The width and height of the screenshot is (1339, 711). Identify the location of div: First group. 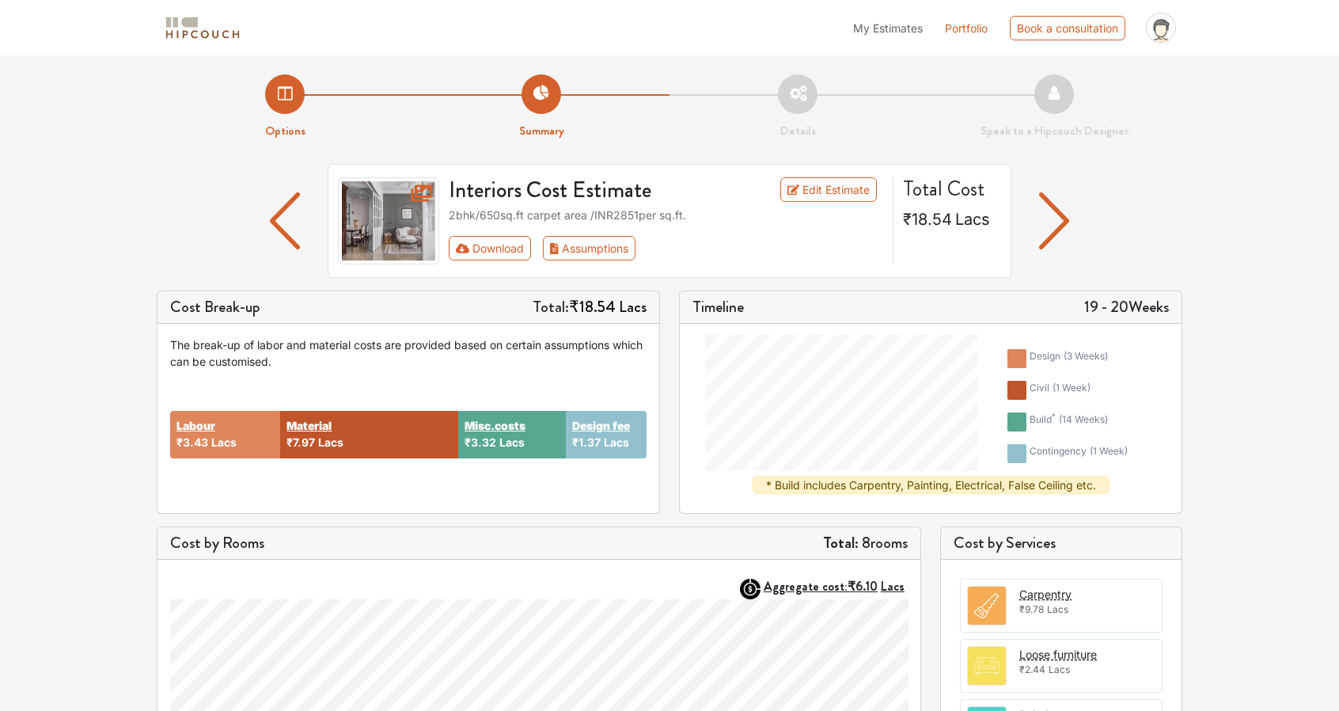
(548, 248).